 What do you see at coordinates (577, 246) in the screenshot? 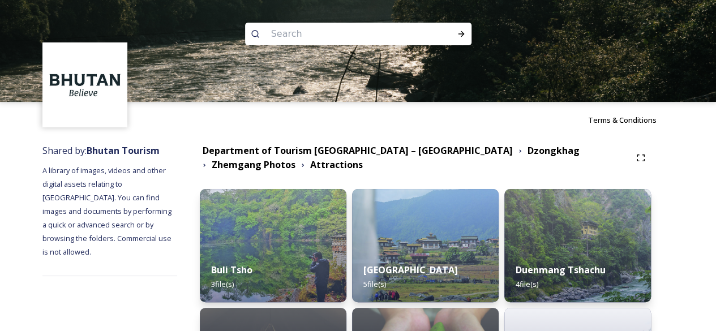
I see `img: Duenmang4.jpg` at bounding box center [577, 246].